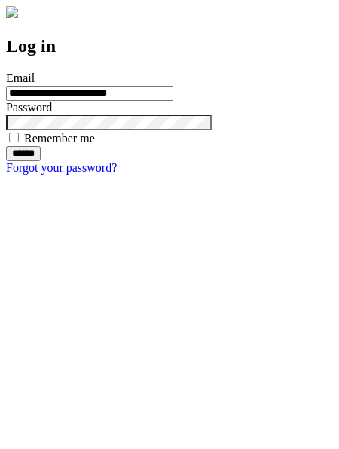  I want to click on h2: Log in, so click(170, 46).